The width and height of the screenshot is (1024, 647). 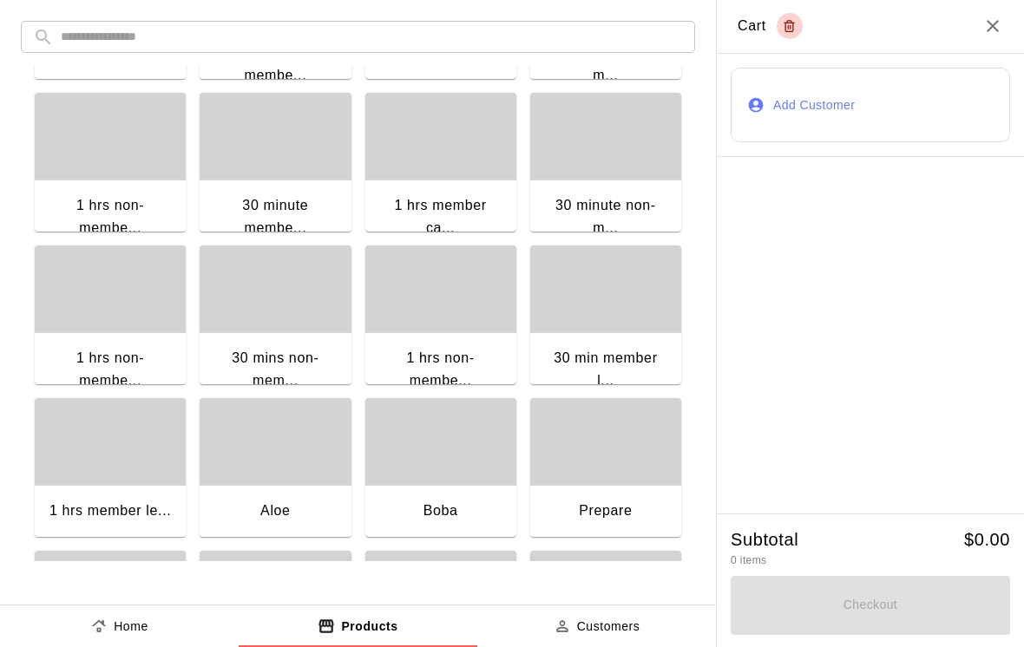 What do you see at coordinates (748, 561) in the screenshot?
I see `span: 0 items` at bounding box center [748, 561].